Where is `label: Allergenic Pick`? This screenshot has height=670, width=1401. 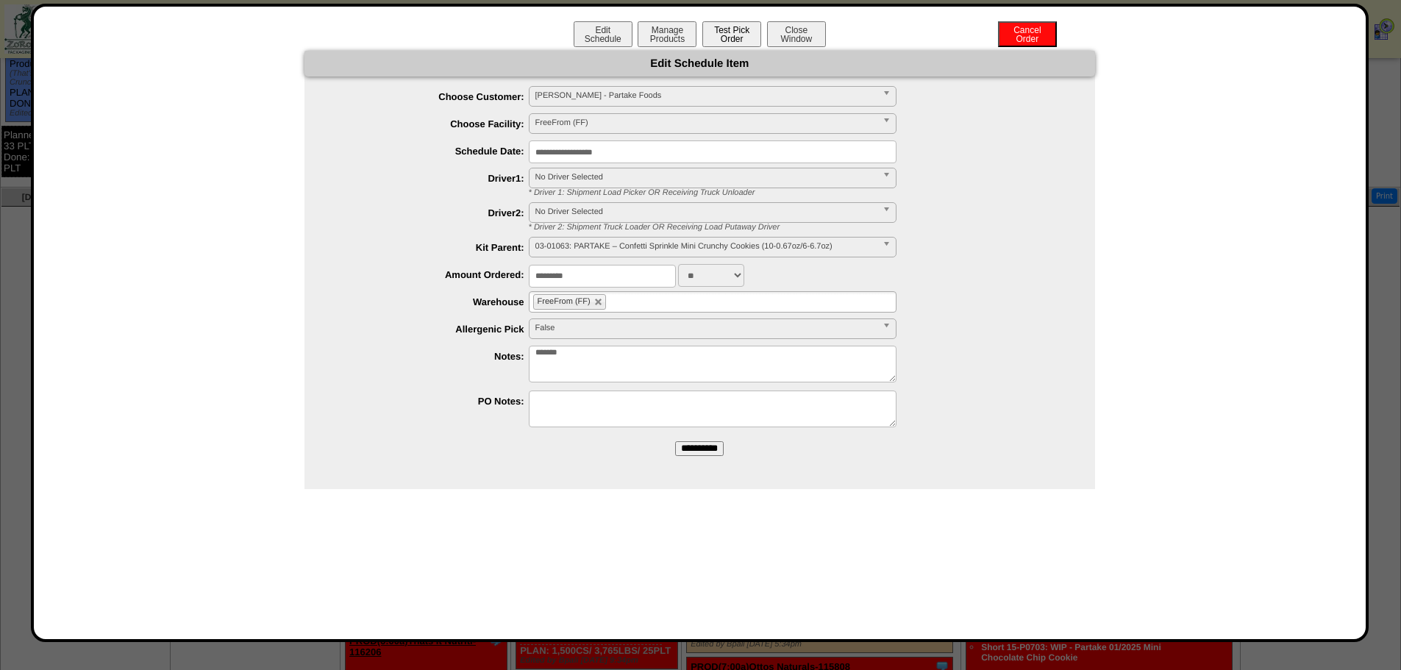 label: Allergenic Pick is located at coordinates (431, 329).